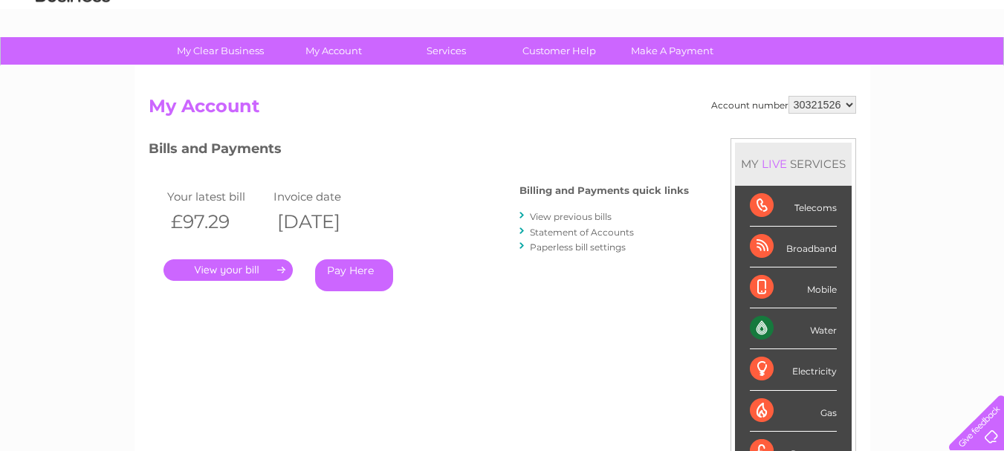 The height and width of the screenshot is (451, 1004). I want to click on div: Water, so click(793, 328).